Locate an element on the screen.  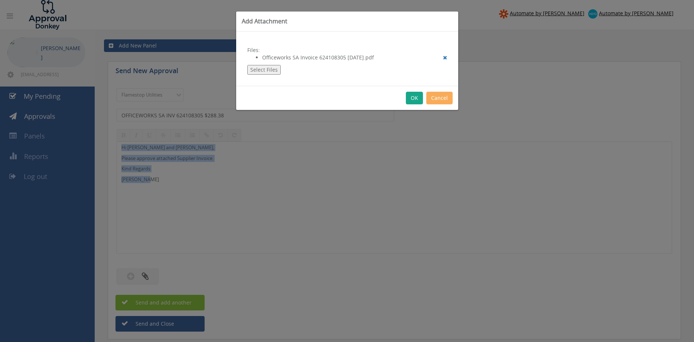
button: Cancel is located at coordinates (439, 98).